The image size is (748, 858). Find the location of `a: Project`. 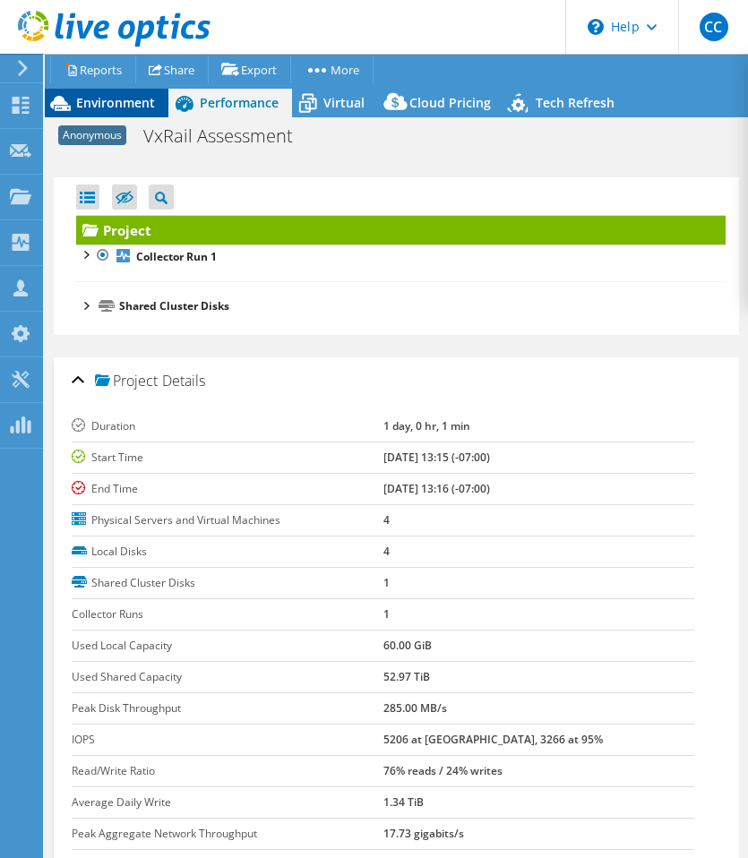

a: Project is located at coordinates (400, 230).